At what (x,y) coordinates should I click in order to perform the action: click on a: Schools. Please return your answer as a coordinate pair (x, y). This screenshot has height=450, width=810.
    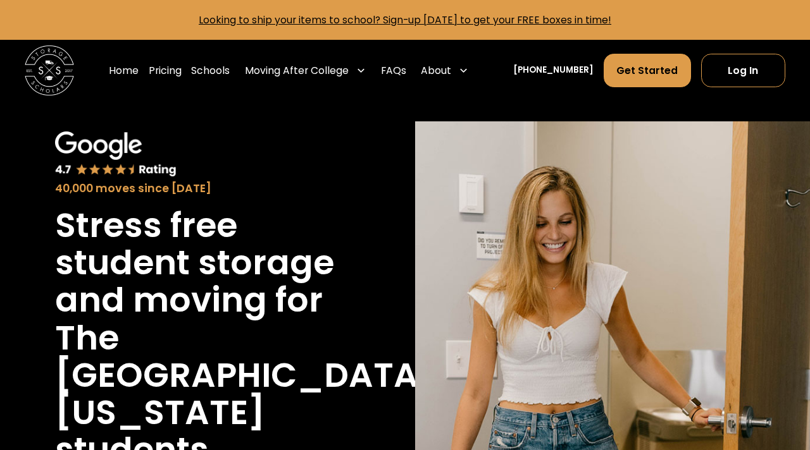
    Looking at the image, I should click on (210, 70).